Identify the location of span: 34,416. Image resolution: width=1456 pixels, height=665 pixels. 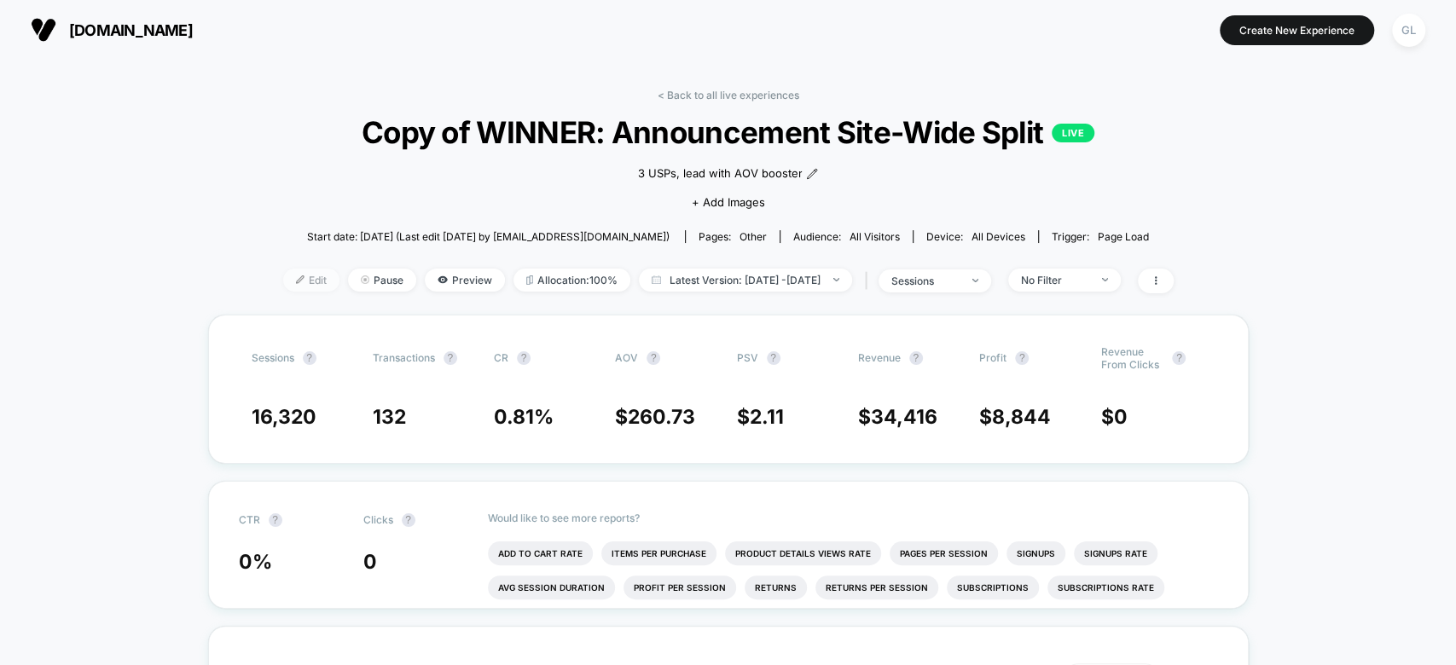
(904, 417).